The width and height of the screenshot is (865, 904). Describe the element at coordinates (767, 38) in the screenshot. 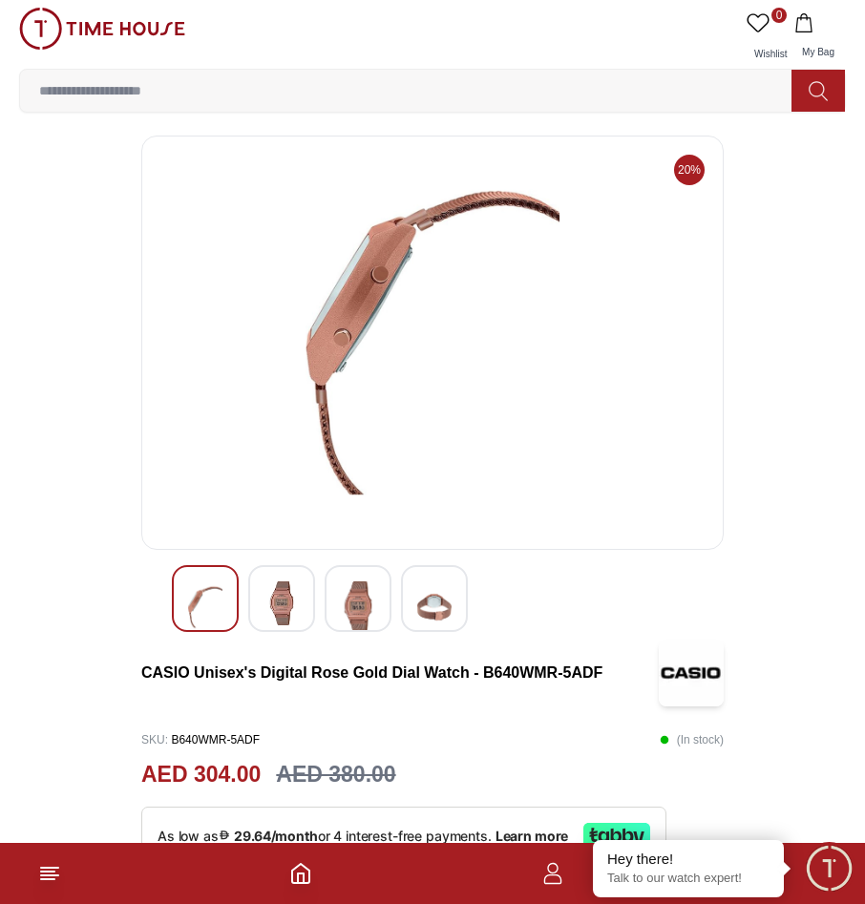

I see `a: 0Wishlist` at that location.